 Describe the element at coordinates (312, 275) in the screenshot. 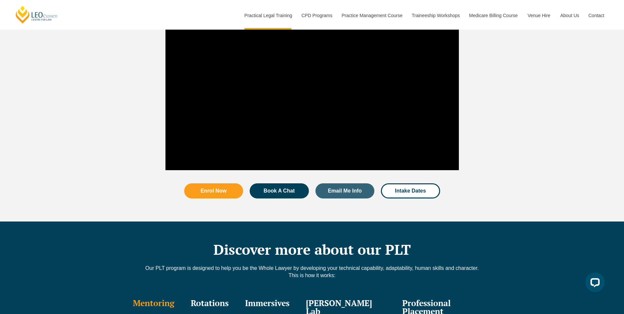

I see `div: Our PLT program is designed to help you be the Whole Lawyer by developing your technical capabili...` at that location.